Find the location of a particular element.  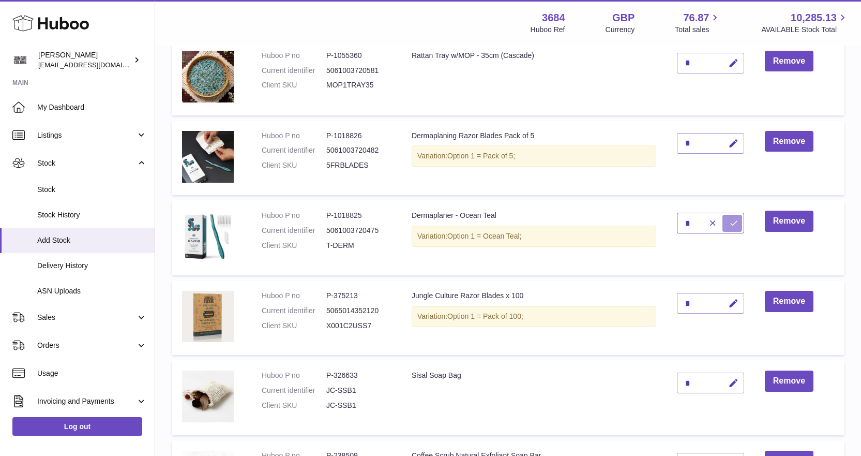

dd: 5061003720581 is located at coordinates (358, 70).